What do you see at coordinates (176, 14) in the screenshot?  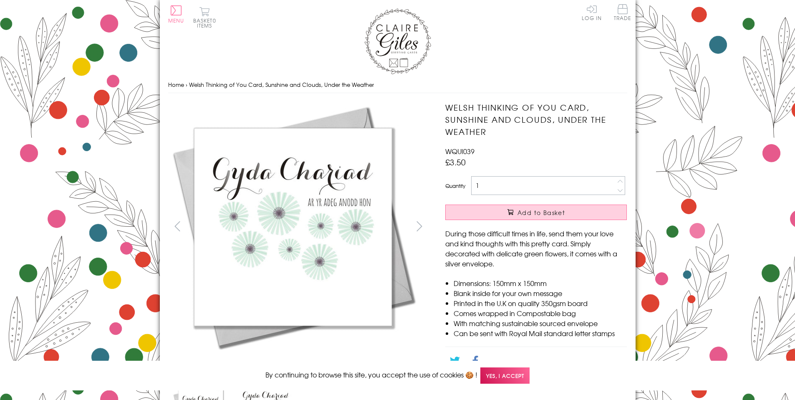 I see `button: Menu` at bounding box center [176, 14].